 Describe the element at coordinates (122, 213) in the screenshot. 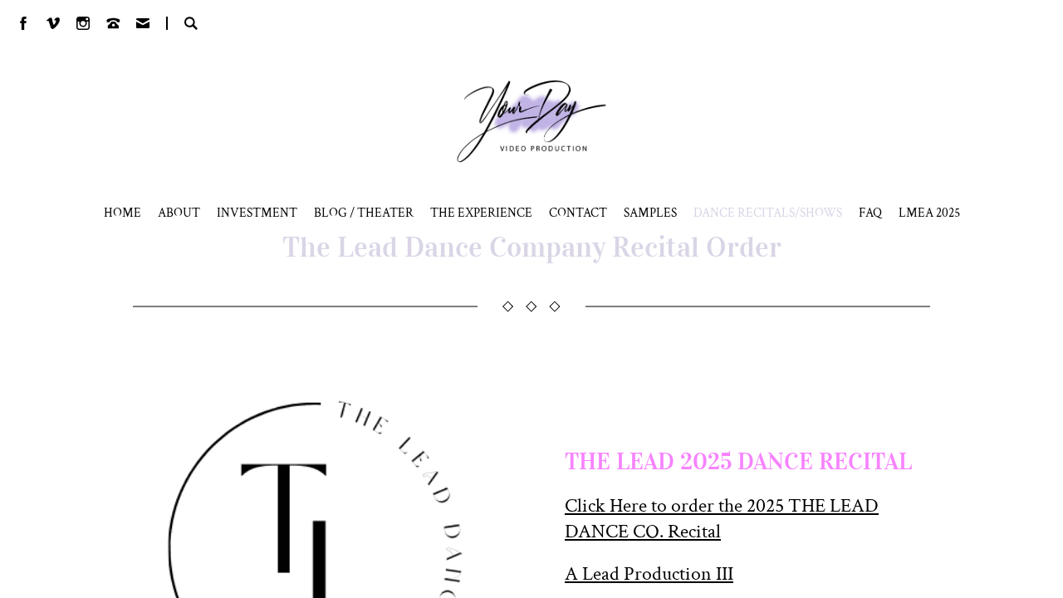

I see `span: HOME` at that location.